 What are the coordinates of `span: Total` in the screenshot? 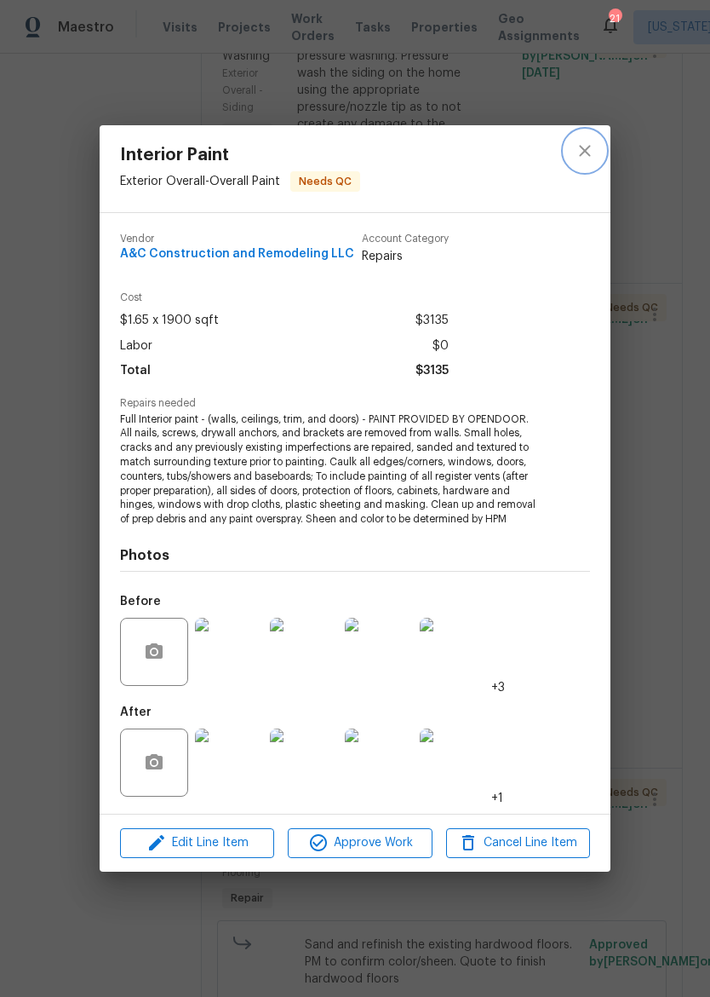 It's located at (135, 371).